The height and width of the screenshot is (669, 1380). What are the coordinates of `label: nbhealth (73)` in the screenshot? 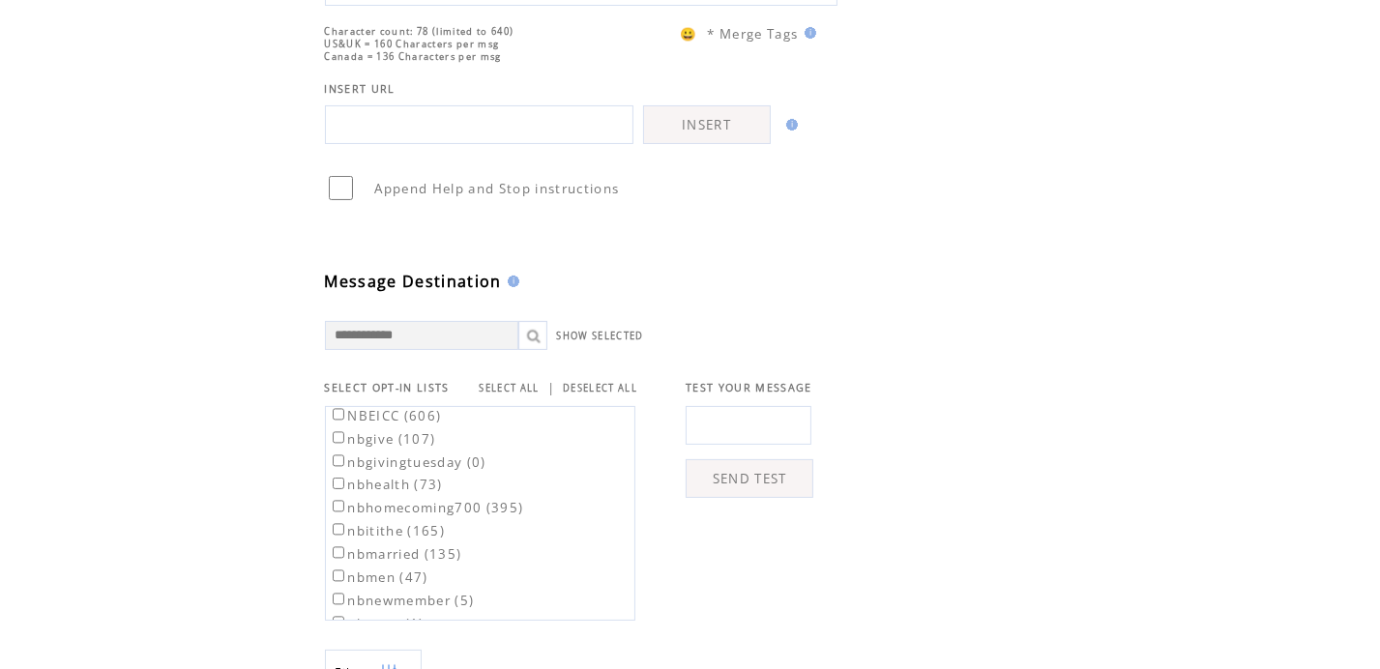 It's located at (386, 484).